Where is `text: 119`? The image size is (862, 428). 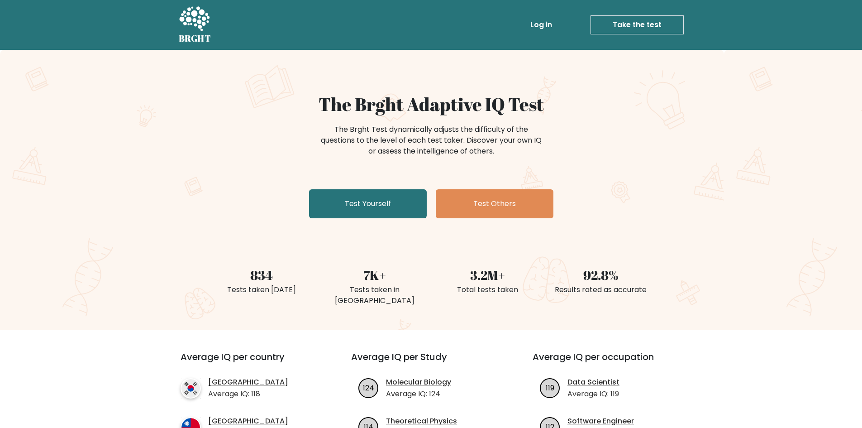 text: 119 is located at coordinates (550, 387).